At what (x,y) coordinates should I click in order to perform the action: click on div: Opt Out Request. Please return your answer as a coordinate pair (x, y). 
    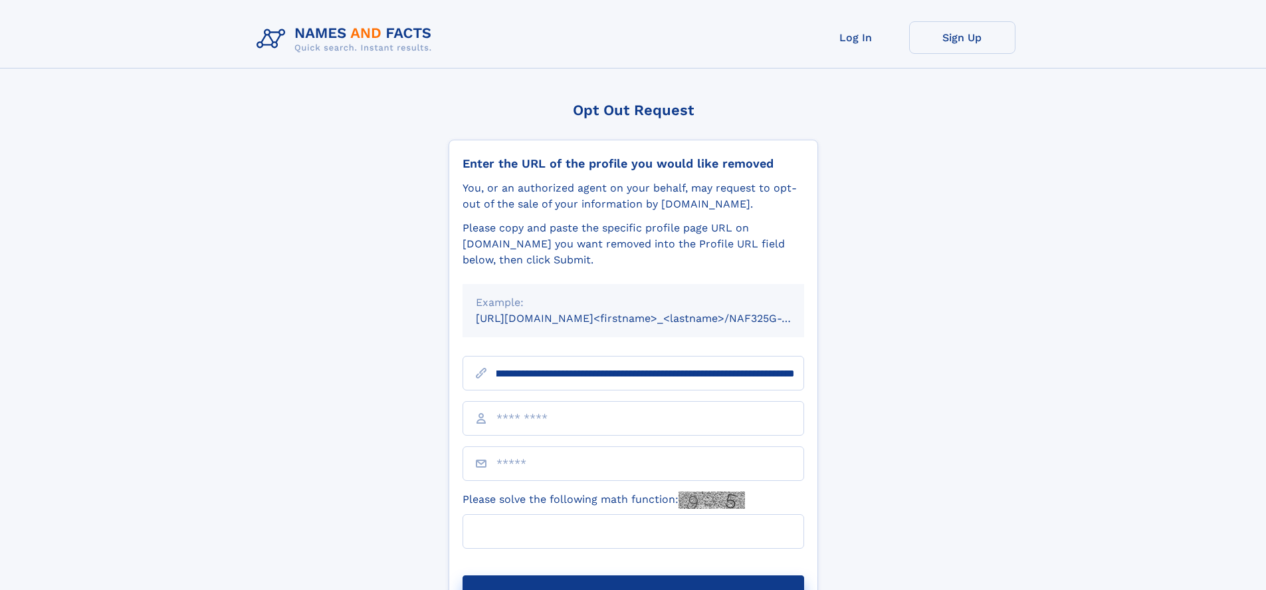
    Looking at the image, I should click on (634, 110).